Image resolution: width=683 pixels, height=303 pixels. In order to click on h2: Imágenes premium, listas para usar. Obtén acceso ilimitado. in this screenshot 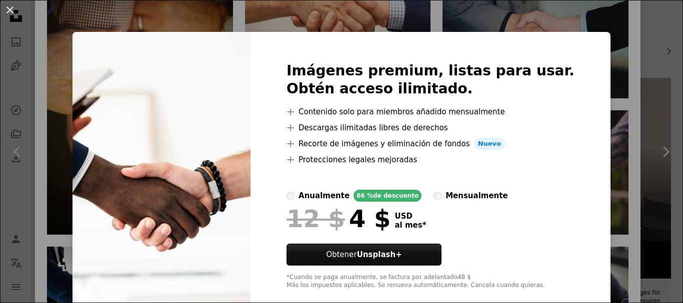, I will do `click(430, 80)`.